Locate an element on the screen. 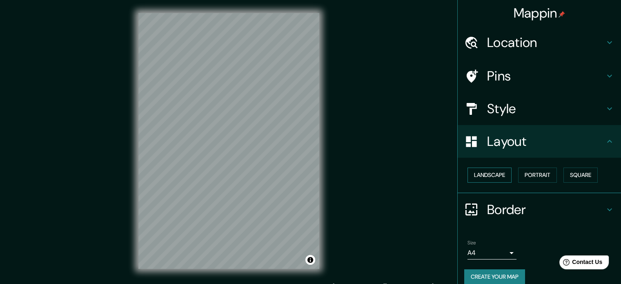 The height and width of the screenshot is (284, 621). div: Style is located at coordinates (540, 109).